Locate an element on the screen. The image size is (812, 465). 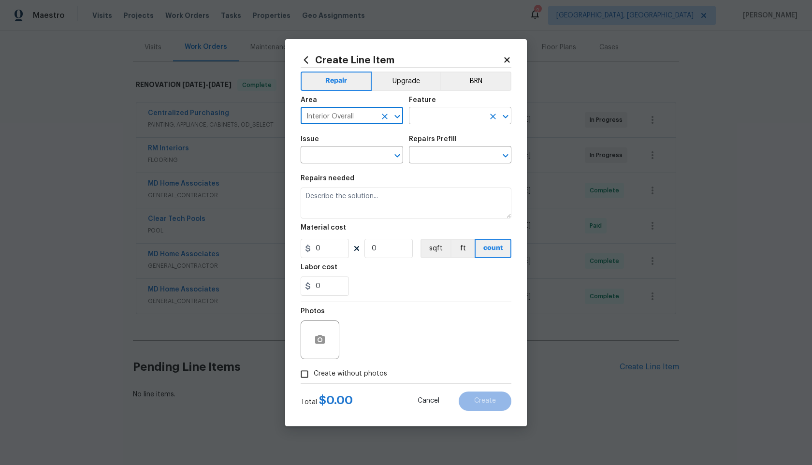
button: sqft is located at coordinates (435, 248).